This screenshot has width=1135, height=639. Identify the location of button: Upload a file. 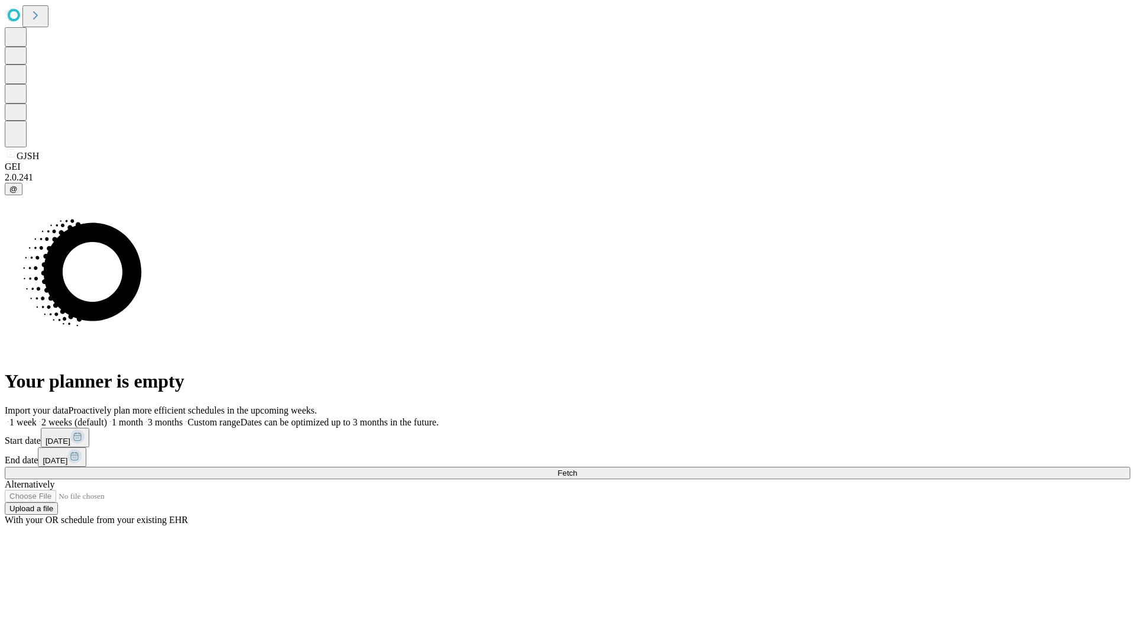
(31, 508).